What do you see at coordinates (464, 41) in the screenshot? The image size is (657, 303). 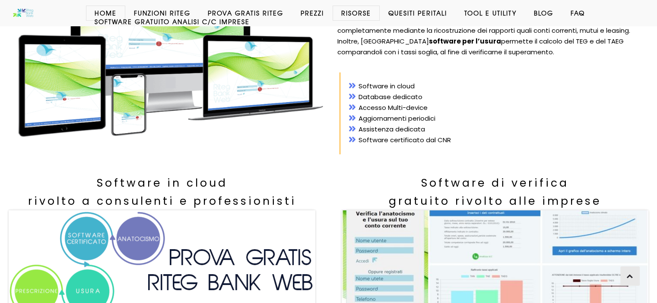 I see `strong: software per l’usura` at bounding box center [464, 41].